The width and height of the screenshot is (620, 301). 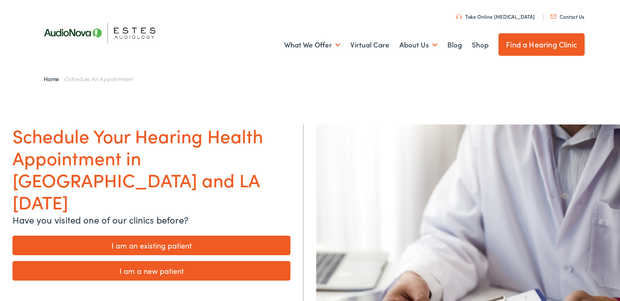 I want to click on a: I am a new patient, so click(x=152, y=271).